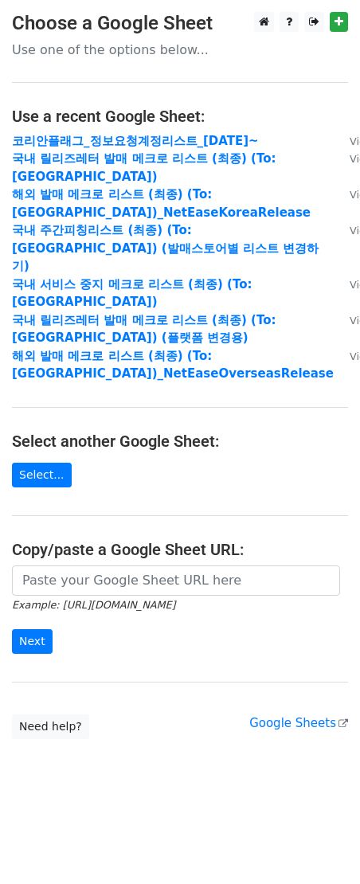 This screenshot has height=884, width=360. Describe the element at coordinates (50, 726) in the screenshot. I see `a: Need help?` at that location.